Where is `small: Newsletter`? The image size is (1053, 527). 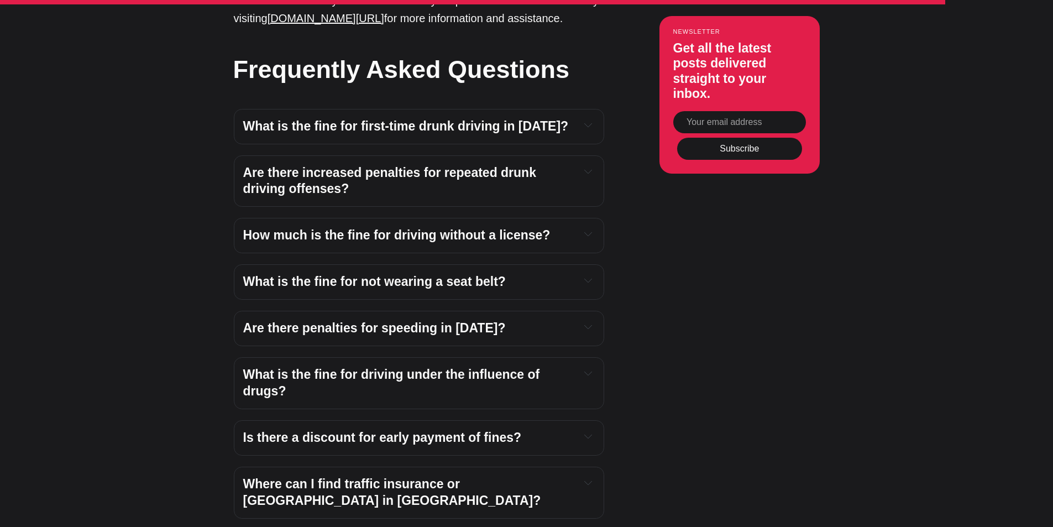
small: Newsletter is located at coordinates (740, 32).